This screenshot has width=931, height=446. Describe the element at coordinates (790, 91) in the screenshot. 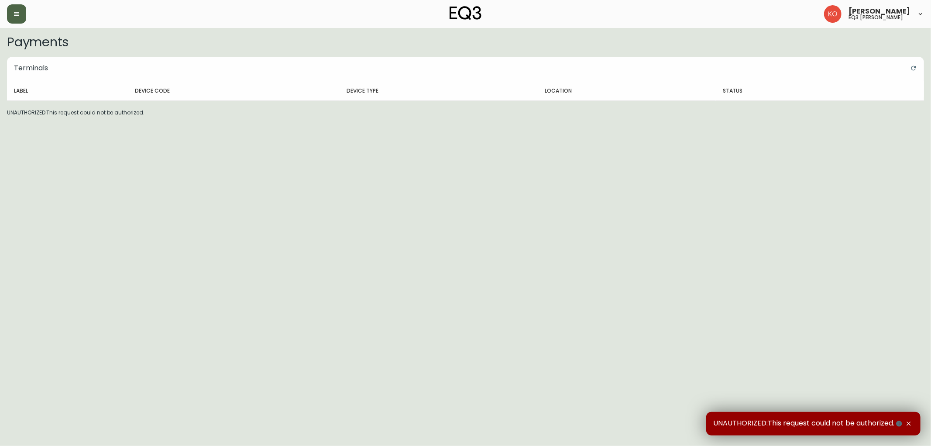

I see `th: Status` at that location.